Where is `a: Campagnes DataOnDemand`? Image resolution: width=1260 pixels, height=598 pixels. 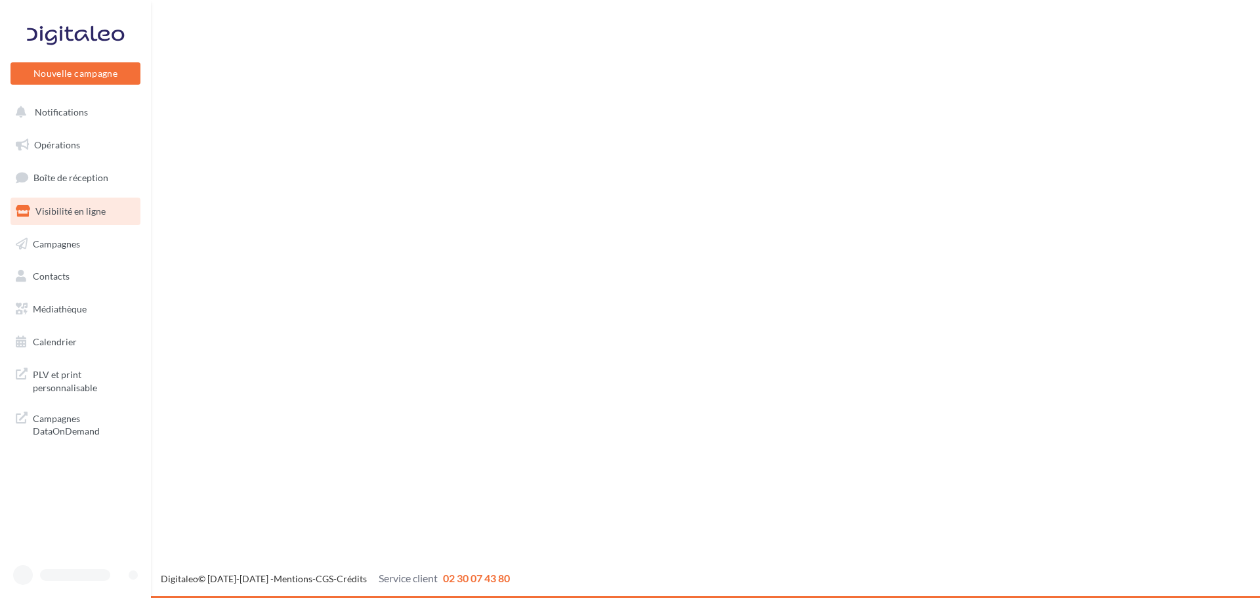
a: Campagnes DataOnDemand is located at coordinates (75, 423).